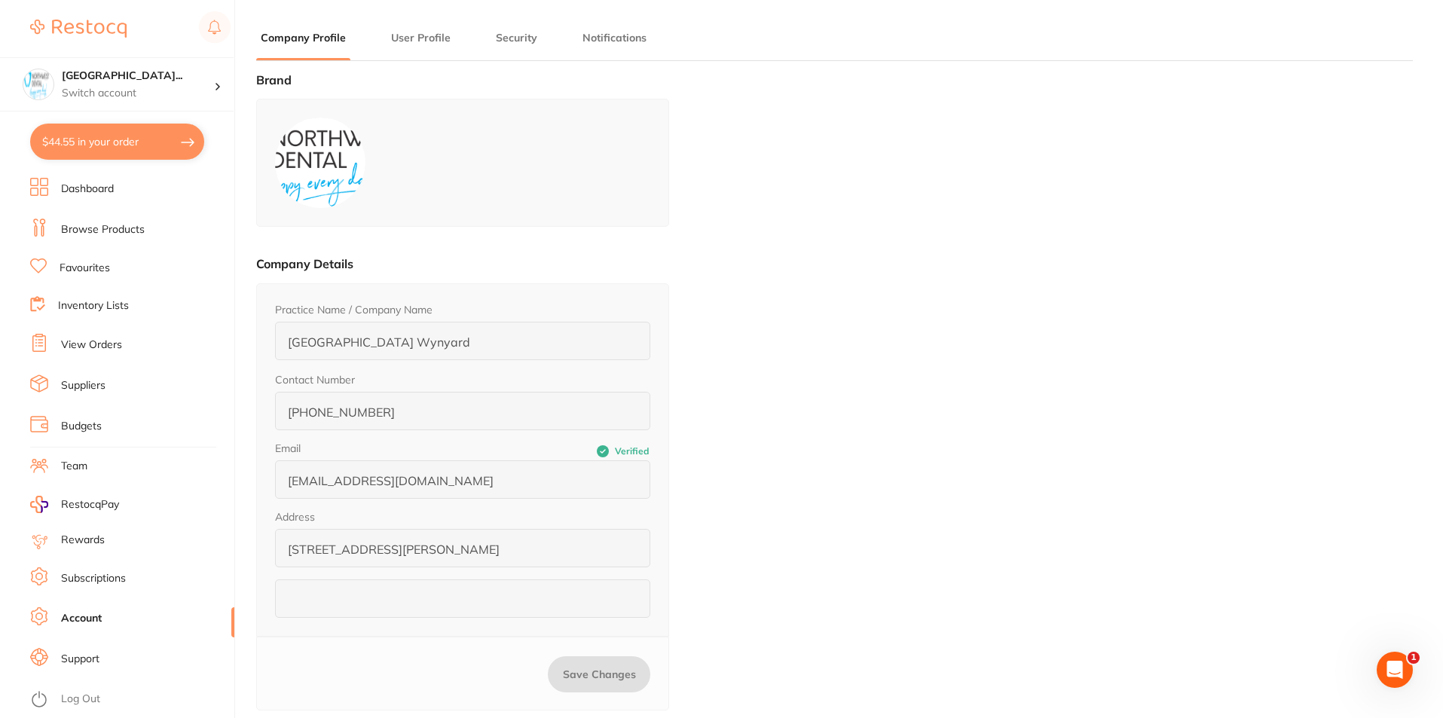 The width and height of the screenshot is (1443, 718). Describe the element at coordinates (599, 675) in the screenshot. I see `span: Save Changes` at that location.